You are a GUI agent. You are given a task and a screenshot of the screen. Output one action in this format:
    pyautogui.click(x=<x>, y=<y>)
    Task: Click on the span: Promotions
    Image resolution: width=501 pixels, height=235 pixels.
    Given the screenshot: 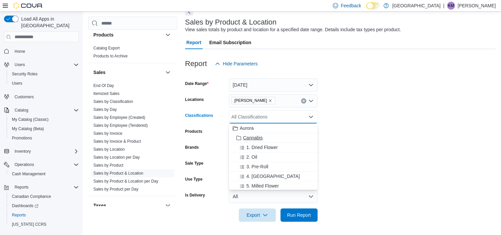 What is the action you would take?
    pyautogui.click(x=22, y=138)
    